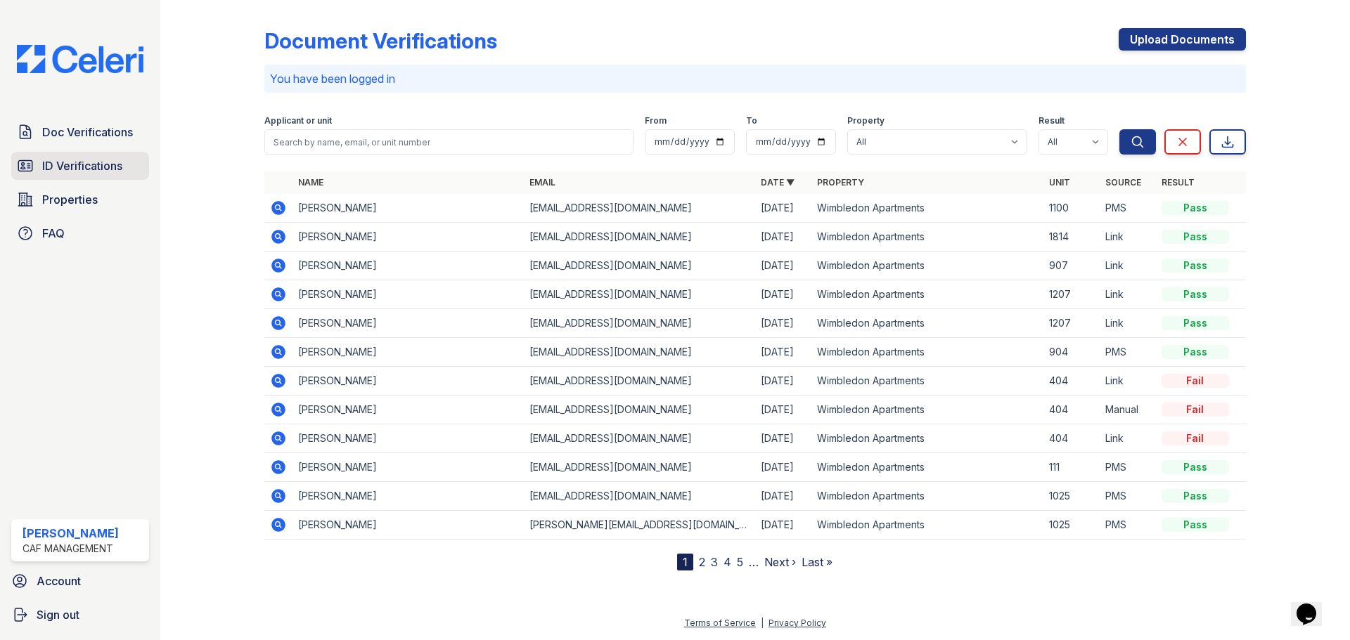  What do you see at coordinates (80, 59) in the screenshot?
I see `img: CE_Logo_Blue-a8612792a0a2168367f1c8372b55b34899dd931a85d93a1a3d3e32e68fde9ad4.png` at bounding box center [80, 59].